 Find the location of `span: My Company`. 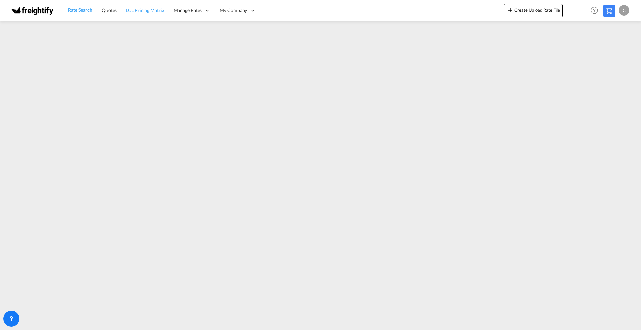

span: My Company is located at coordinates (233, 10).